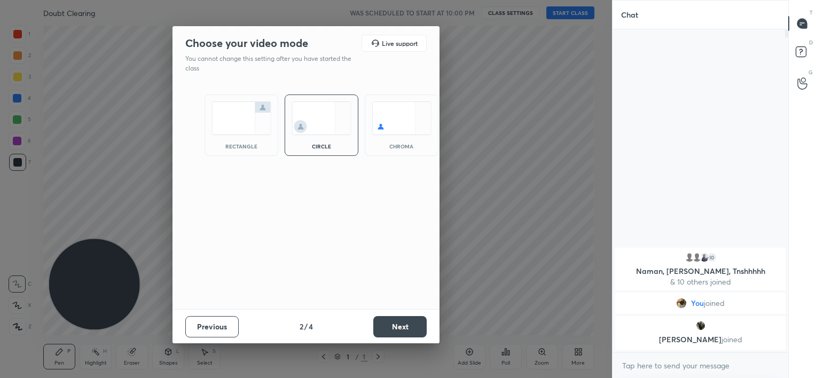  What do you see at coordinates (682, 304) in the screenshot?
I see `img: 5e1f66a2e018416d848ccd0b71c63bf1.jpg` at bounding box center [682, 304].